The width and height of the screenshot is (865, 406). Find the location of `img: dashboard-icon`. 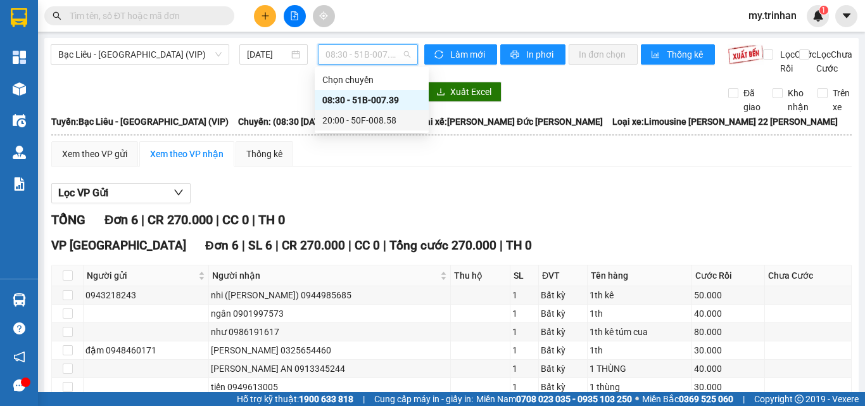

img: dashboard-icon is located at coordinates (19, 57).